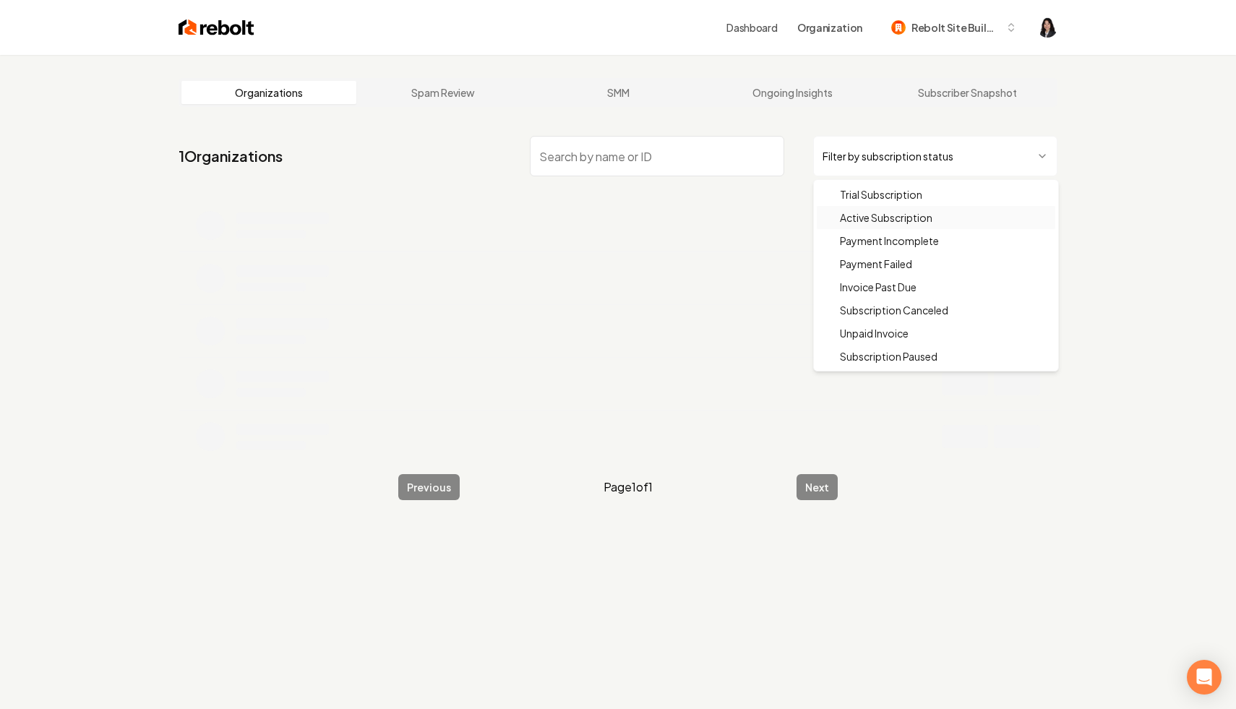  I want to click on span: Unpaid Invoice, so click(874, 333).